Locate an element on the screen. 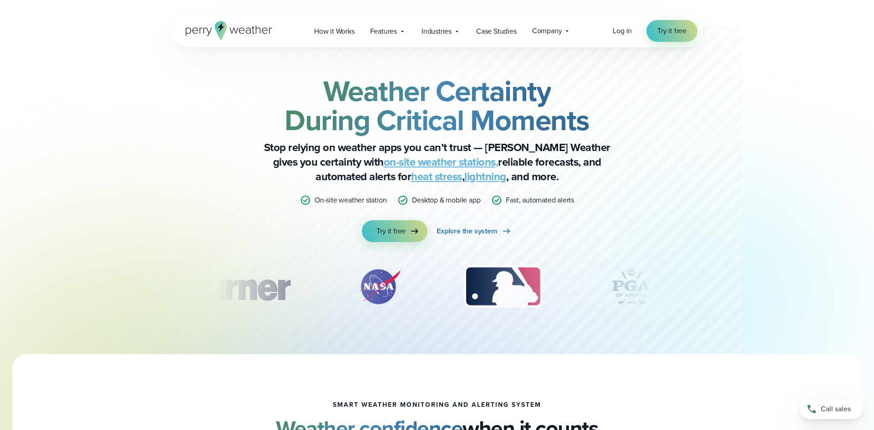  a: lightning is located at coordinates (485, 177).